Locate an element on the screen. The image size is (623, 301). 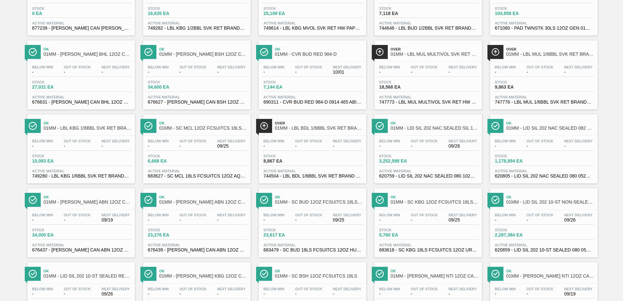
span: 09/25 is located at coordinates (347, 220).